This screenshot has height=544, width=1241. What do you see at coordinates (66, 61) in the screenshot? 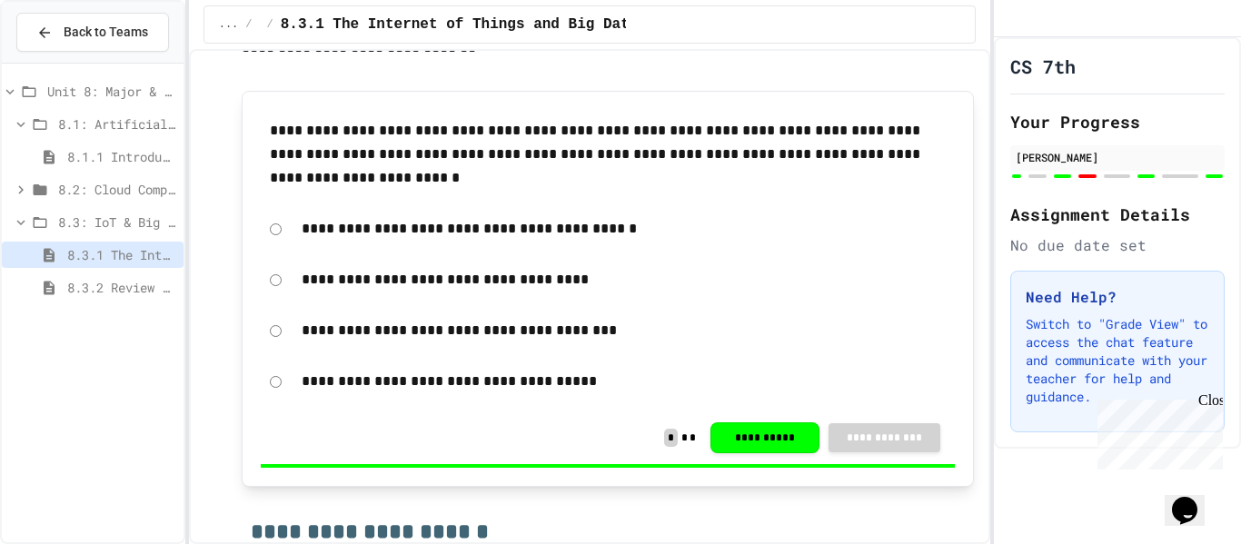
I see `div: Chat with us now!Close` at bounding box center [66, 61].